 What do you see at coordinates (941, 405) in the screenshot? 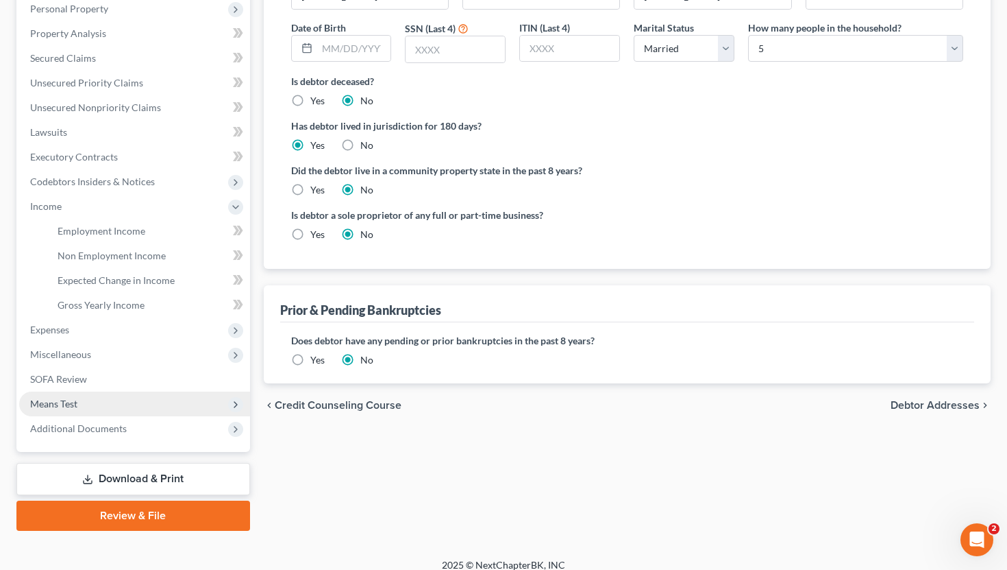
I see `button: Debtor Addresses chevron_right` at bounding box center [941, 405].